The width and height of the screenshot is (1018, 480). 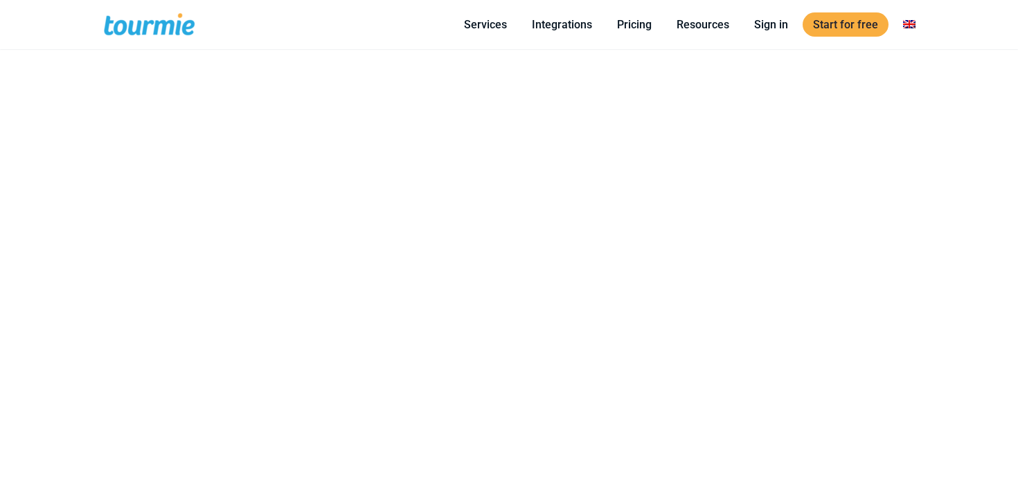 I want to click on a: Sign in, so click(x=771, y=24).